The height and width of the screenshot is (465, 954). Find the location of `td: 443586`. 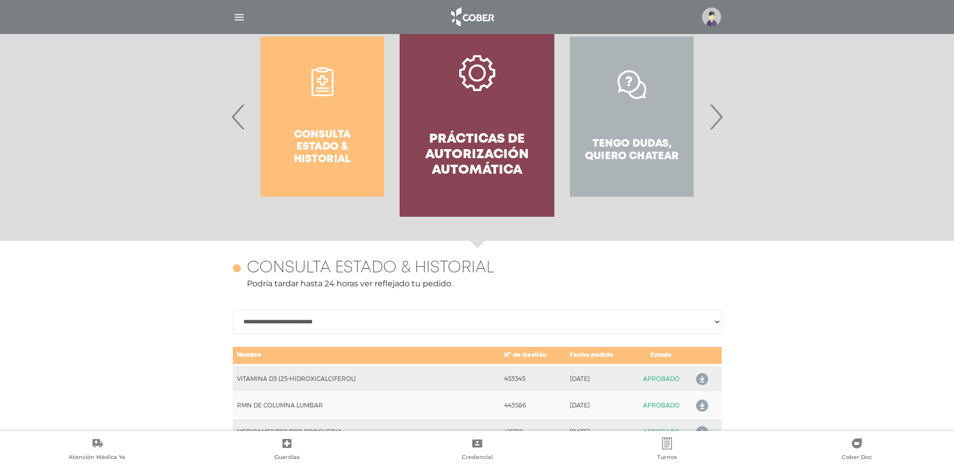

td: 443586 is located at coordinates (533, 405).